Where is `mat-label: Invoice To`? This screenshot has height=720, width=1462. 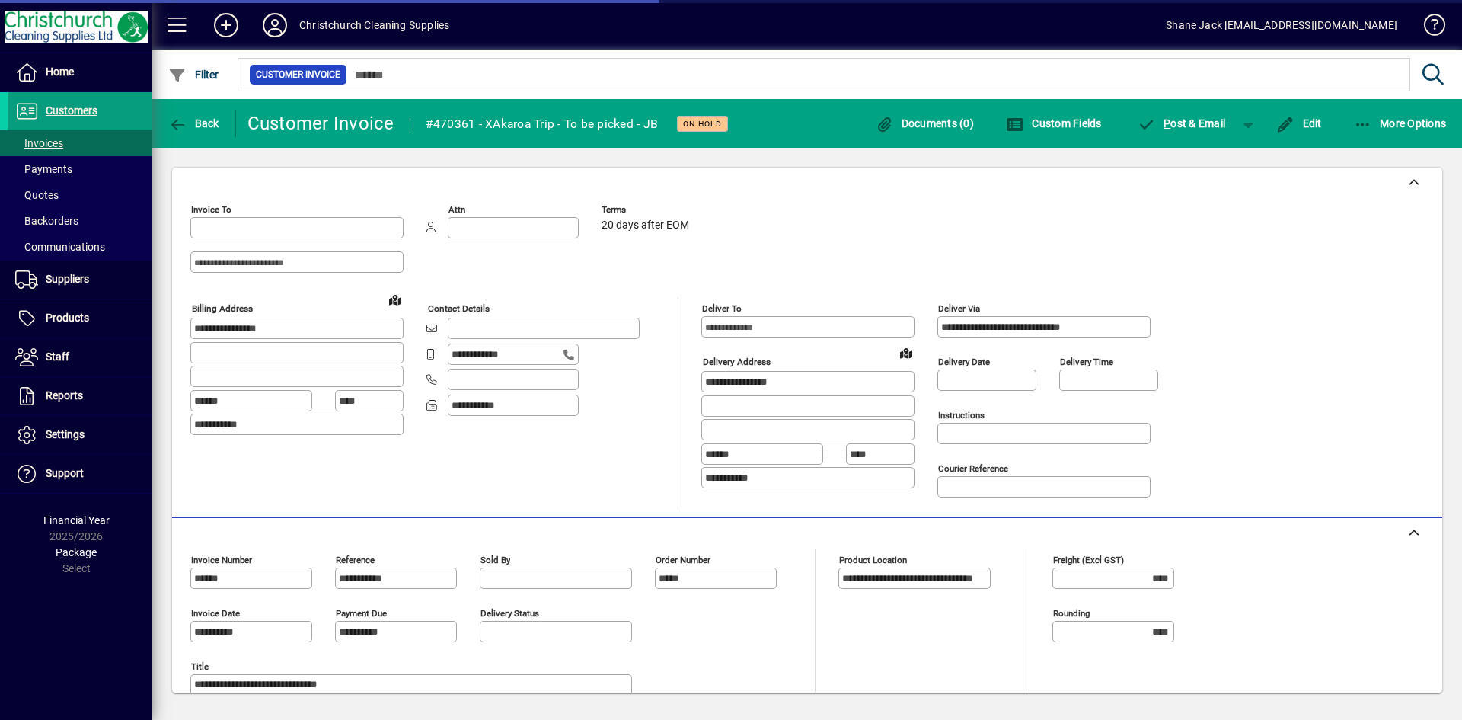
mat-label: Invoice To is located at coordinates (211, 209).